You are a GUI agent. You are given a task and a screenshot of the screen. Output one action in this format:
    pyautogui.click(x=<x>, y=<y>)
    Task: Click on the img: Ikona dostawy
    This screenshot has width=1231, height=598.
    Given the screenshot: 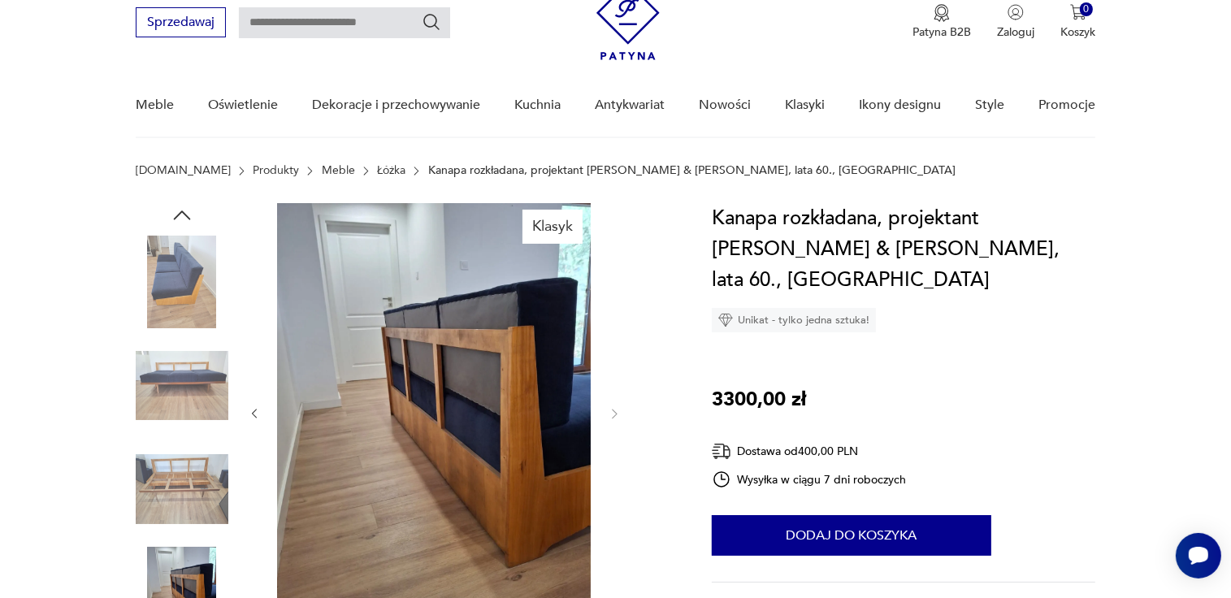 What is the action you would take?
    pyautogui.click(x=721, y=451)
    